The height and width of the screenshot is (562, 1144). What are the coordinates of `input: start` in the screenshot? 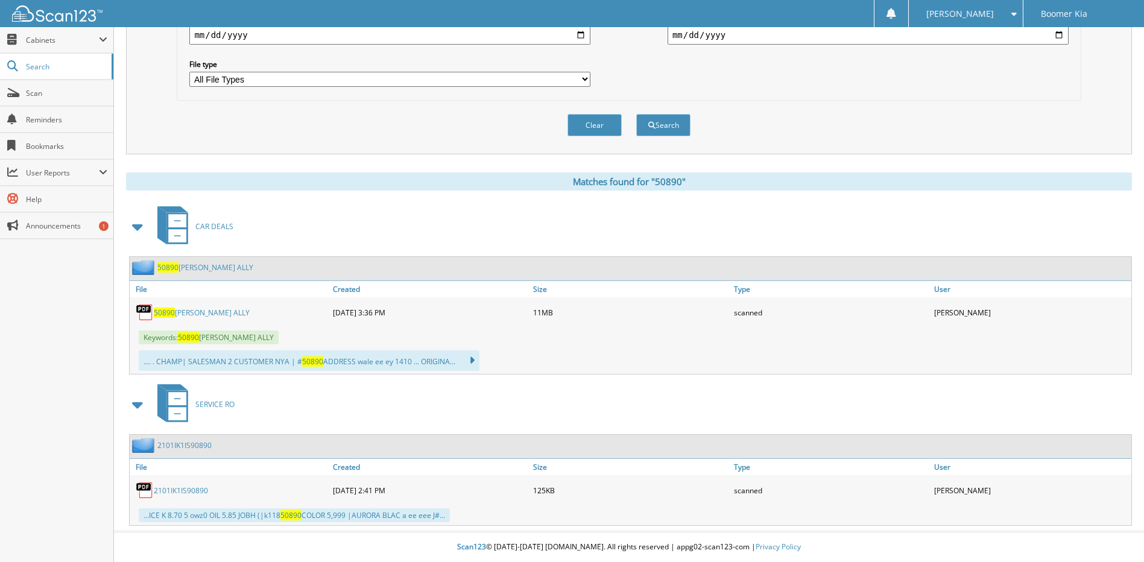 It's located at (390, 35).